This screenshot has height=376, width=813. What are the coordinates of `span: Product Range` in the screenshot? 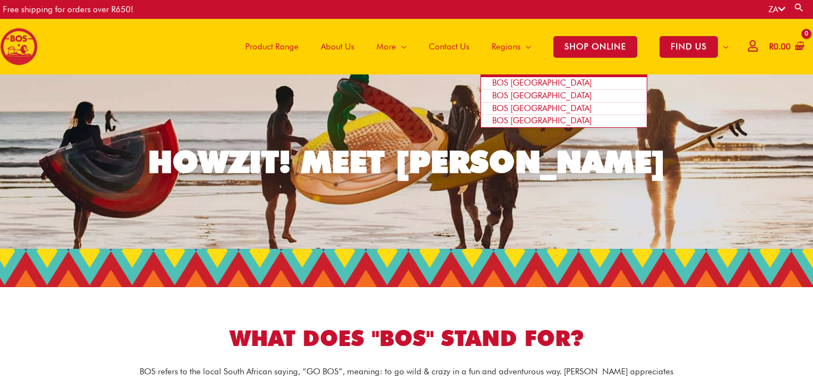 It's located at (272, 47).